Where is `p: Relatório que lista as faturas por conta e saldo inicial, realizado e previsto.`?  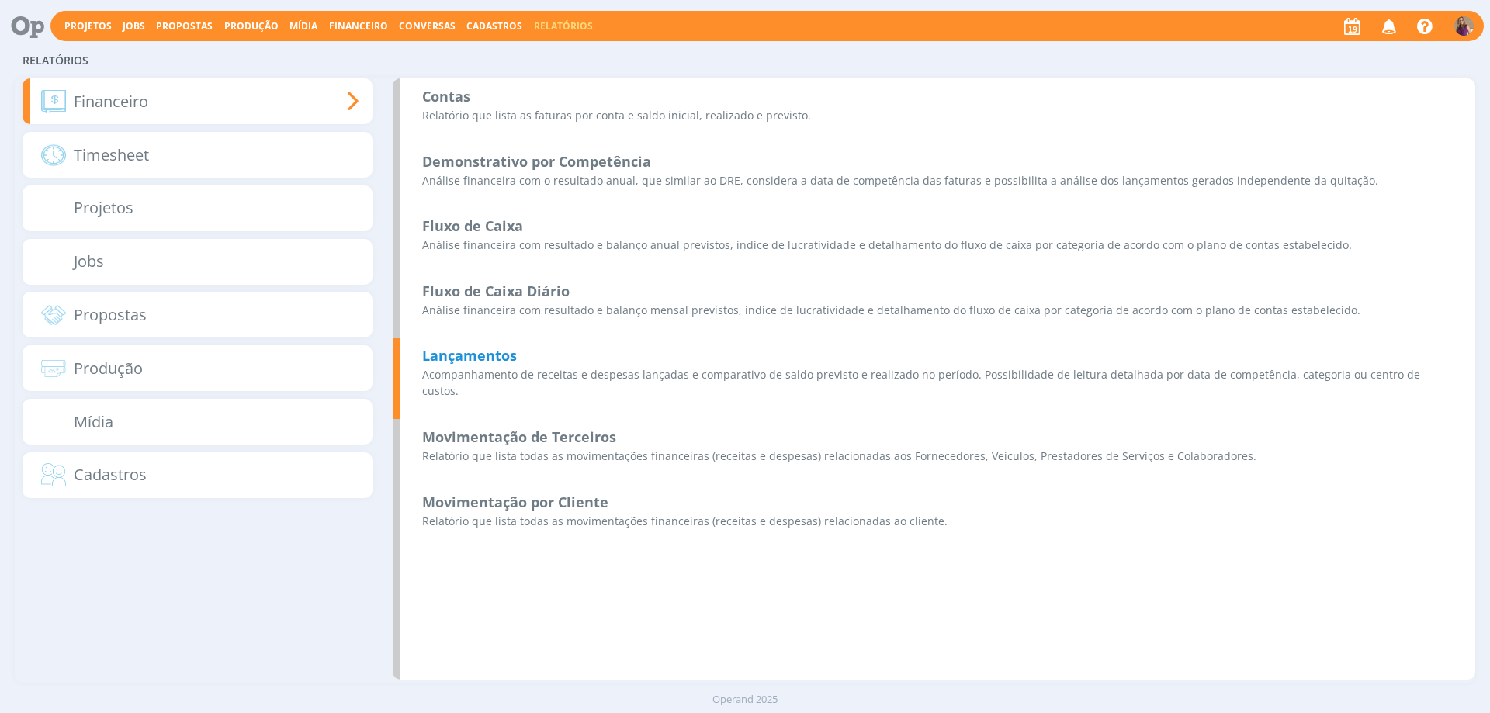
p: Relatório que lista as faturas por conta e saldo inicial, realizado e previsto. is located at coordinates (937, 115).